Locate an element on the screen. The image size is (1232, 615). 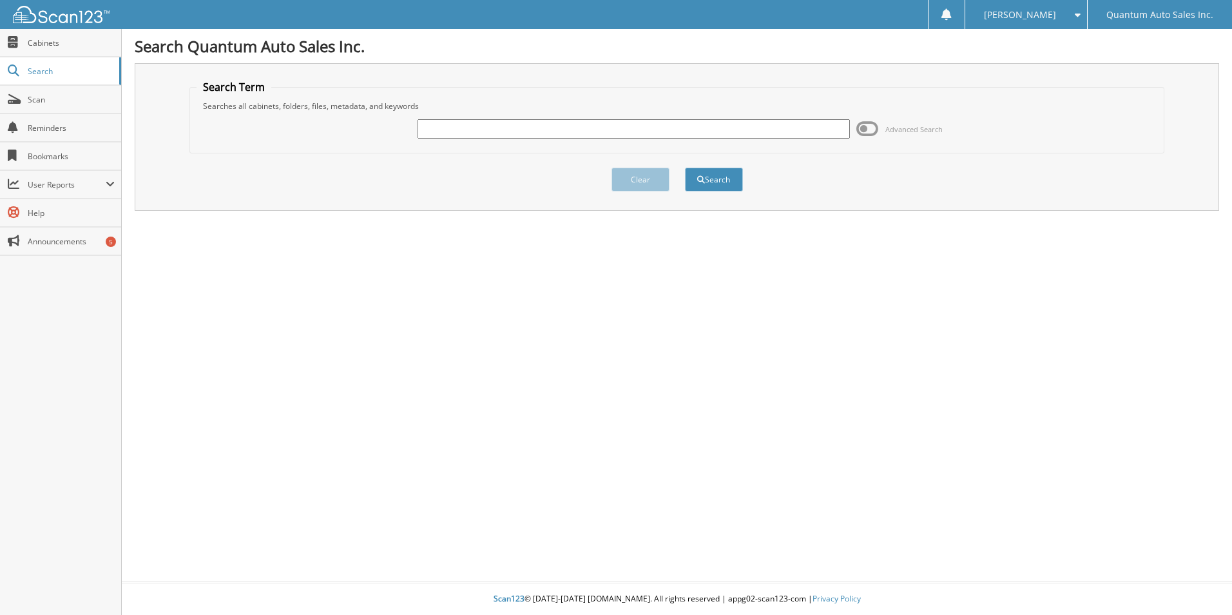
button: Clear is located at coordinates (640, 179).